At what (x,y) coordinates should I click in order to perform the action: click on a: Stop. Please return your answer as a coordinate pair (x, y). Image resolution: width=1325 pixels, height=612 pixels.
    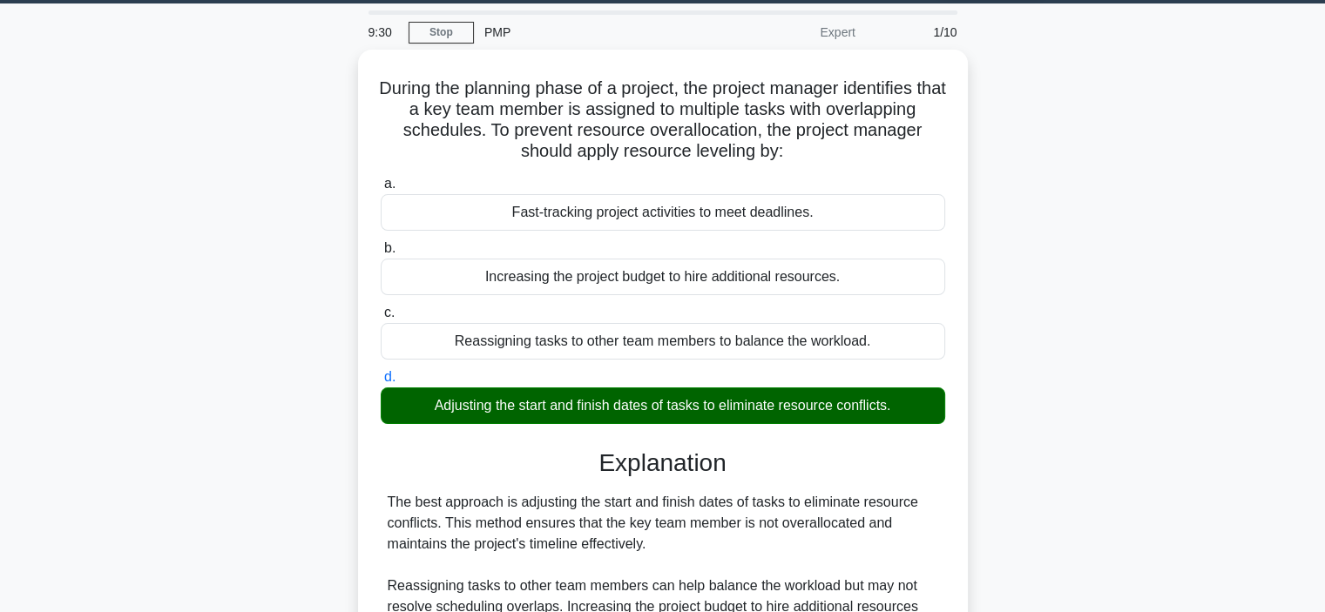
    Looking at the image, I should click on (441, 32).